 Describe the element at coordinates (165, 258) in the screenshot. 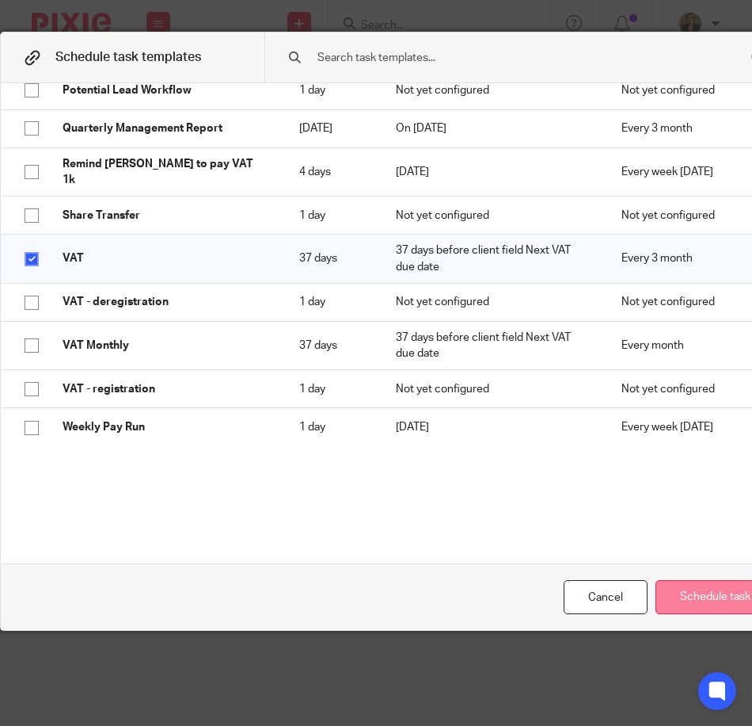

I see `p: VAT` at that location.